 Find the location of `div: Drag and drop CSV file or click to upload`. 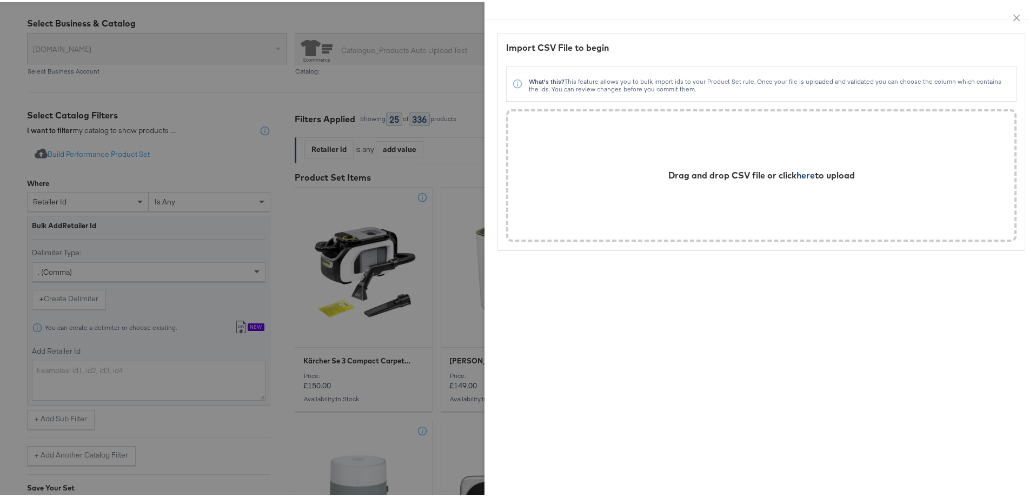

div: Drag and drop CSV file or click to upload is located at coordinates (762, 173).